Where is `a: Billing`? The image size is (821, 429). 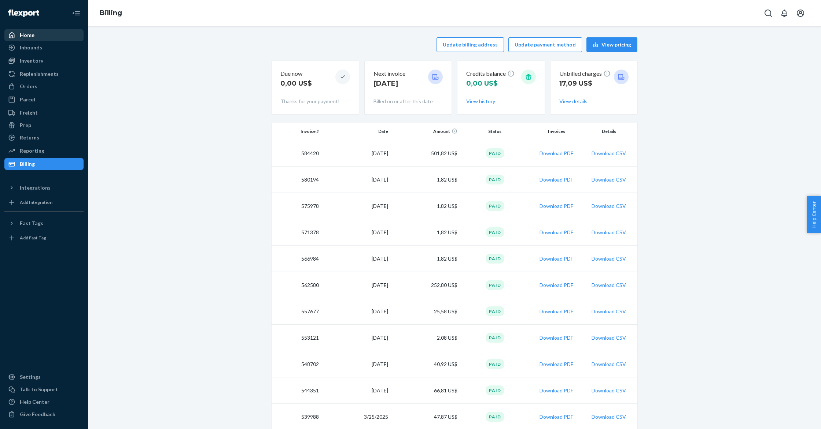
a: Billing is located at coordinates (111, 13).